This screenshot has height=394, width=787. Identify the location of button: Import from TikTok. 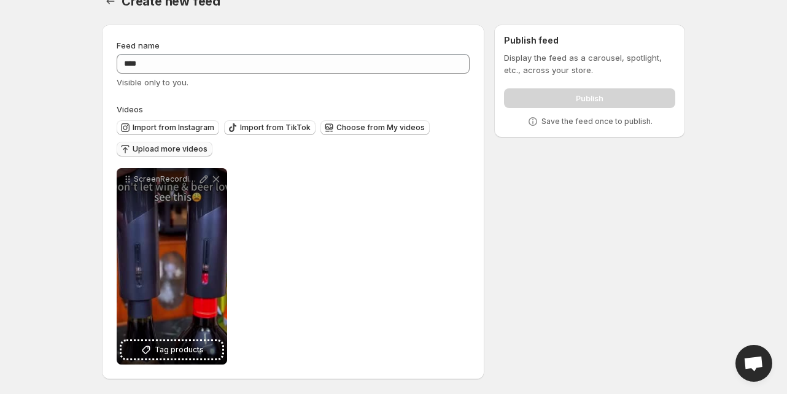
(270, 128).